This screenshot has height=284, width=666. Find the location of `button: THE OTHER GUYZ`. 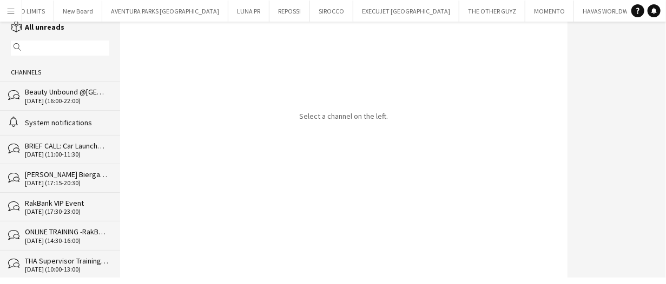

button: THE OTHER GUYZ is located at coordinates (492, 11).